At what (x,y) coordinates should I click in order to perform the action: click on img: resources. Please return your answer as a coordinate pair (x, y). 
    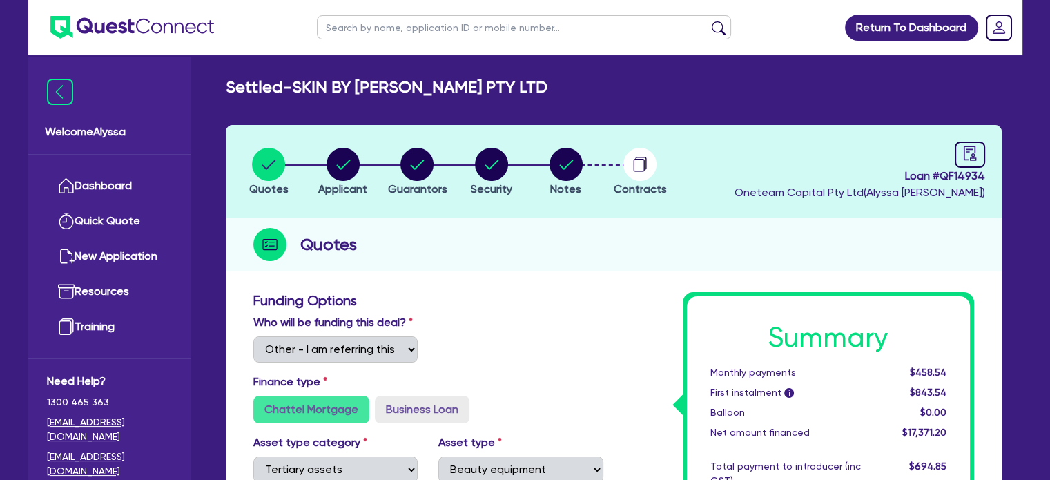
    Looking at the image, I should click on (66, 291).